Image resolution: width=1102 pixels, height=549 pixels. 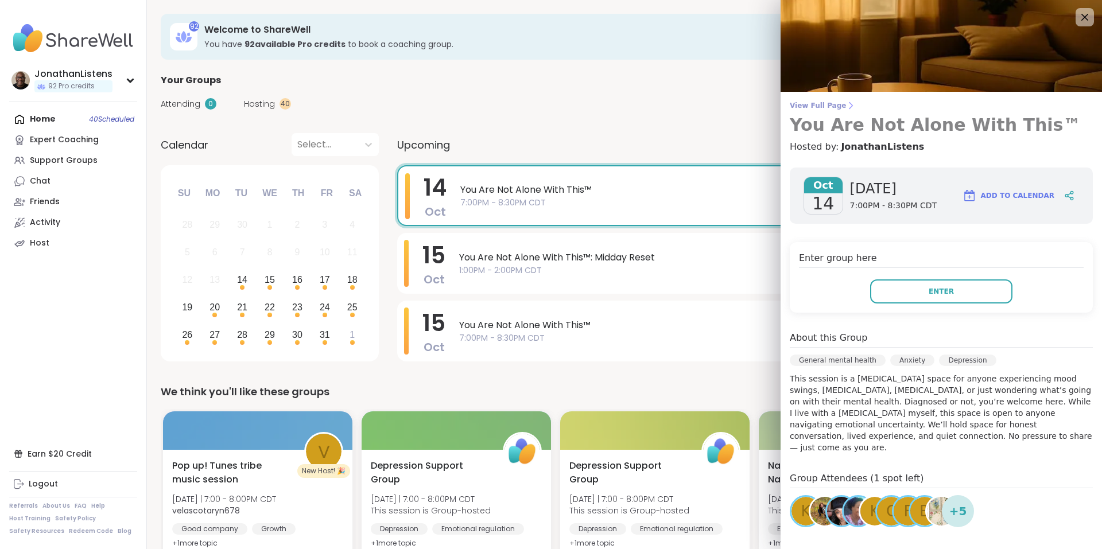 I want to click on div: 9, so click(x=297, y=252).